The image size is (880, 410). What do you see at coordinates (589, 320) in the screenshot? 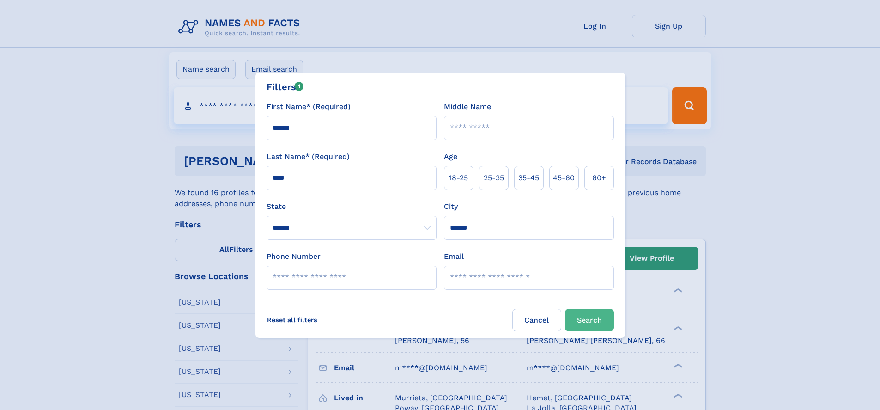
I see `button: Search` at bounding box center [589, 320].